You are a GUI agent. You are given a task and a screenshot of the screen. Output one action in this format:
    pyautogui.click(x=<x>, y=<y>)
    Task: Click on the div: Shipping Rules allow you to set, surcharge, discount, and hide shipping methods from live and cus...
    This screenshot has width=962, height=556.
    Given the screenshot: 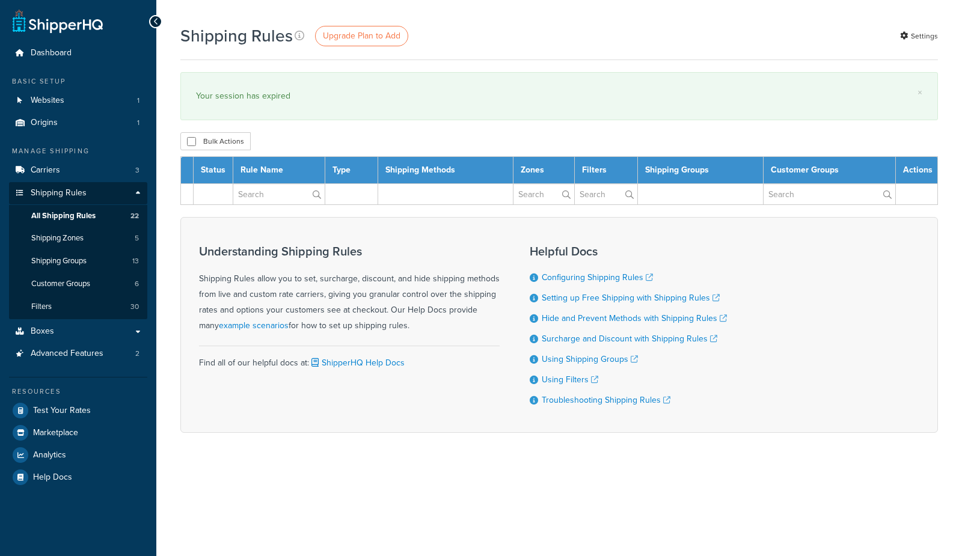 What is the action you would take?
    pyautogui.click(x=349, y=289)
    